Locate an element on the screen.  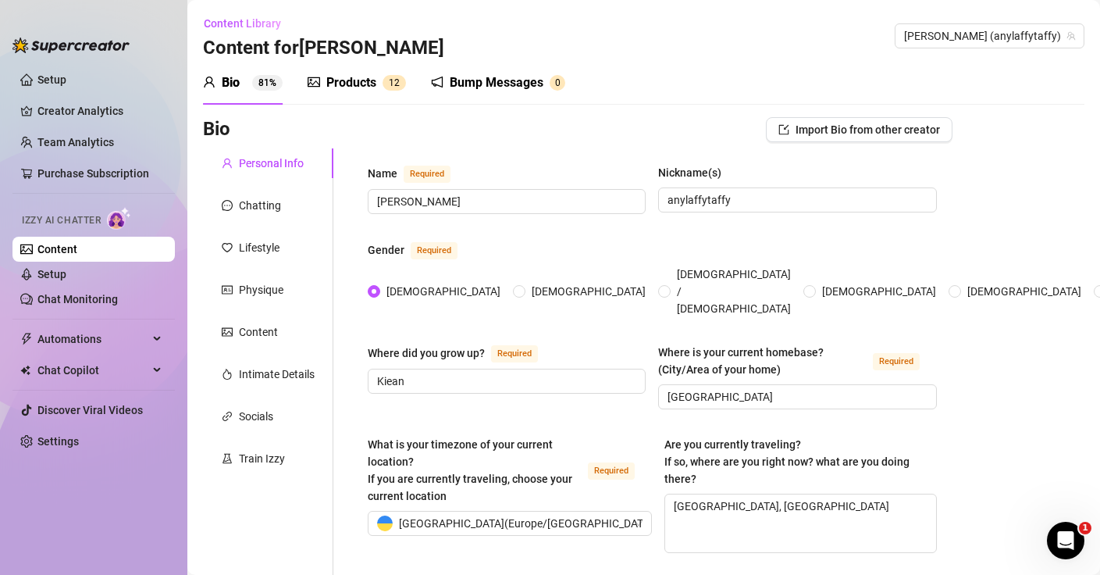
span: thunderbolt is located at coordinates (27, 339).